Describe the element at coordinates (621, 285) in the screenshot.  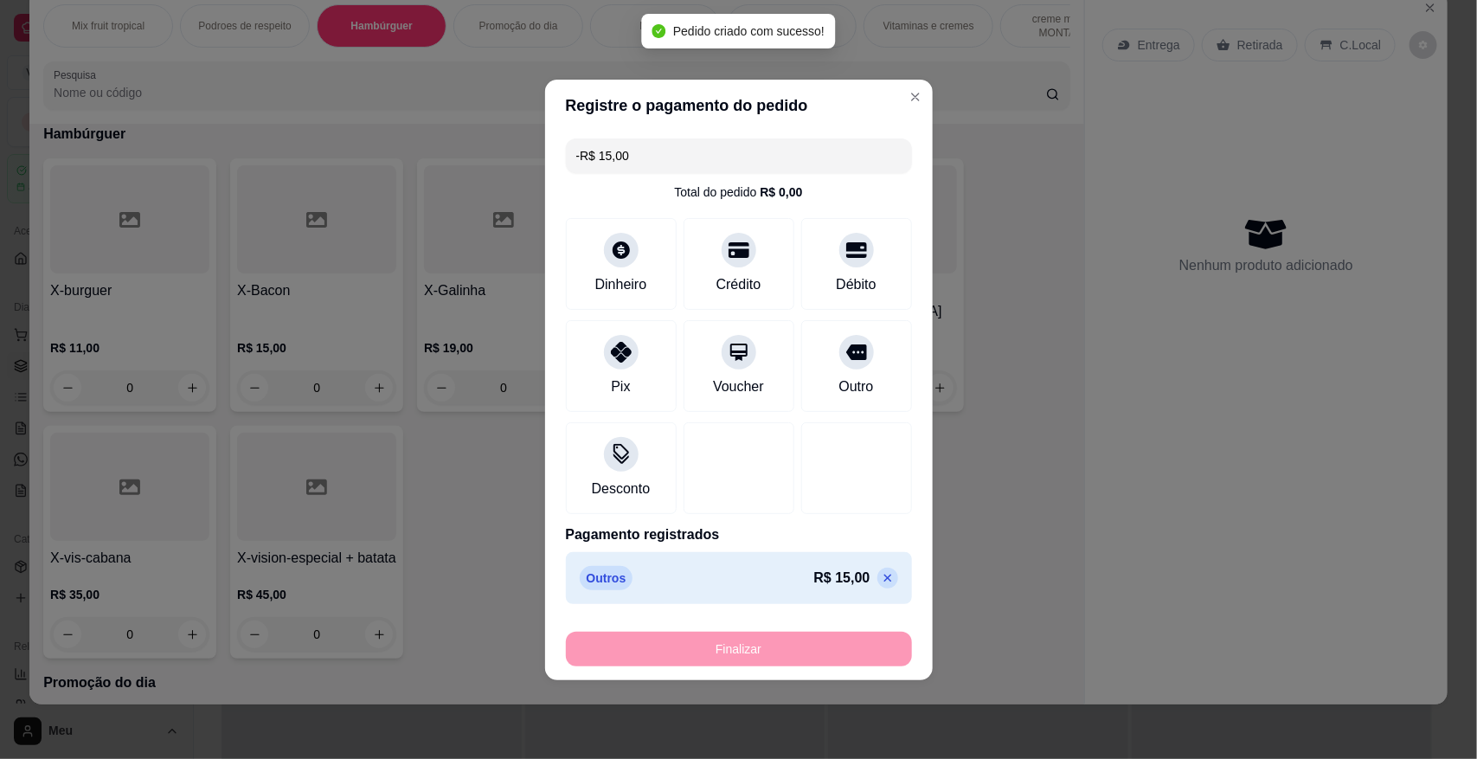
I see `div: Dinheiro` at that location.